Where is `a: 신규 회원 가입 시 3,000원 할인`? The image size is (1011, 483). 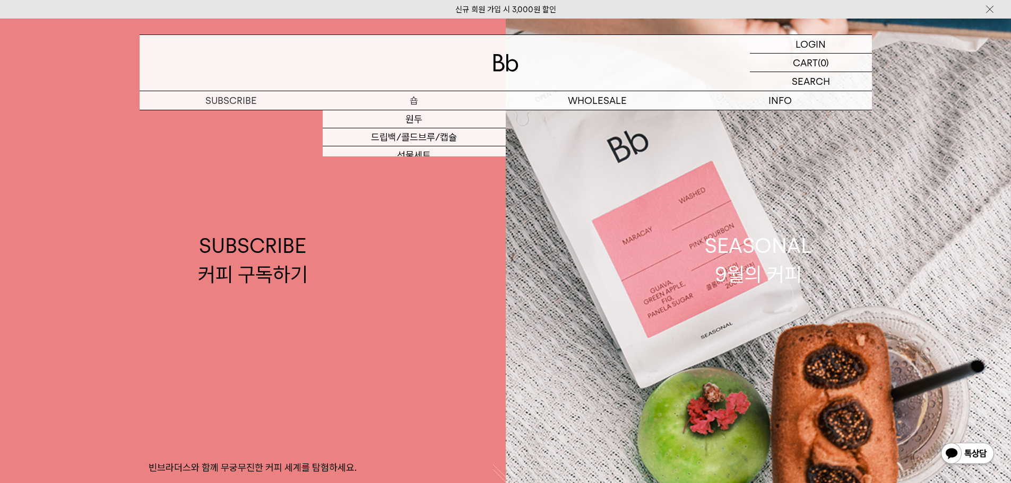 a: 신규 회원 가입 시 3,000원 할인 is located at coordinates (506, 10).